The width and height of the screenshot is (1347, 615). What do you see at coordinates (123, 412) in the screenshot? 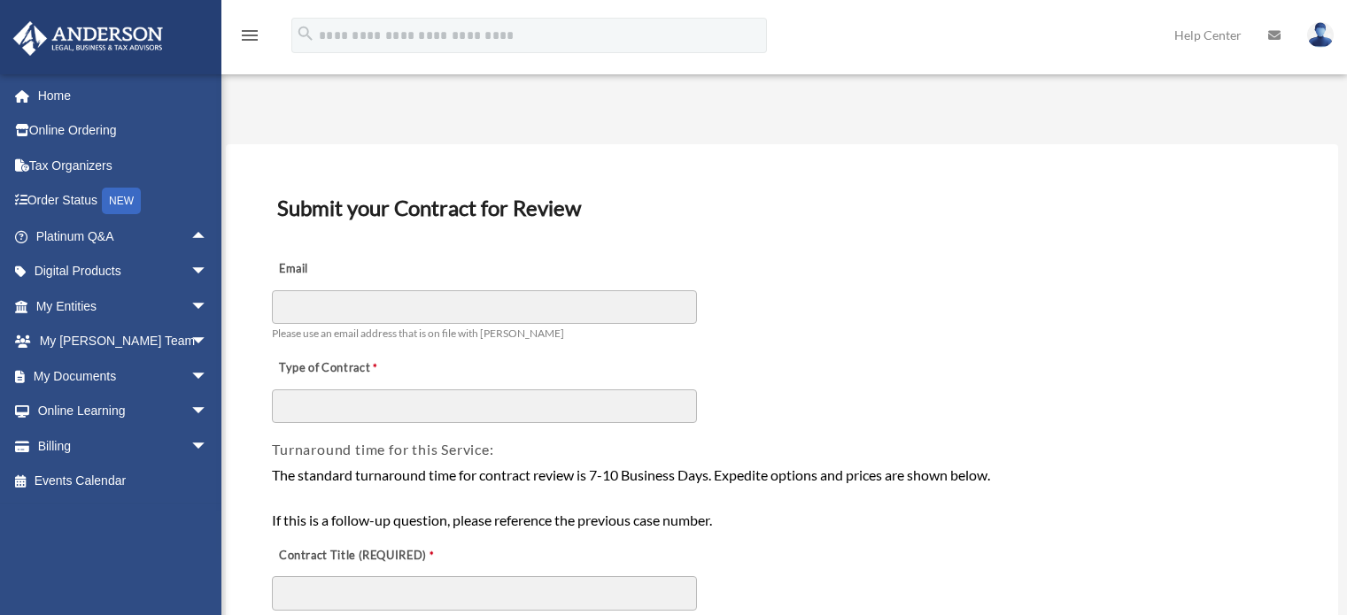
I see `a: Online Learningarrow_drop_down` at bounding box center [123, 412].